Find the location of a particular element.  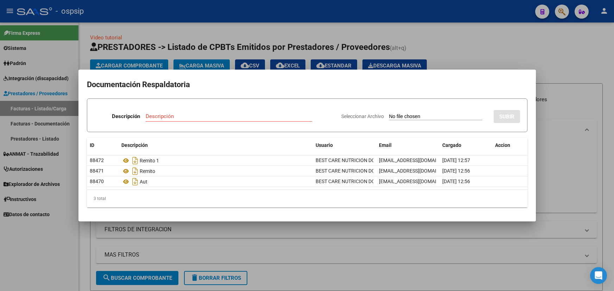

span: 88470 is located at coordinates (97, 181).